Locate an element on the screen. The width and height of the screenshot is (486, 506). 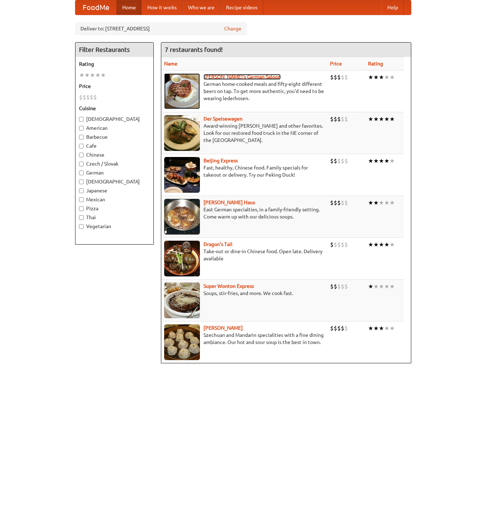
b: Dragon's Tail is located at coordinates (218, 244).